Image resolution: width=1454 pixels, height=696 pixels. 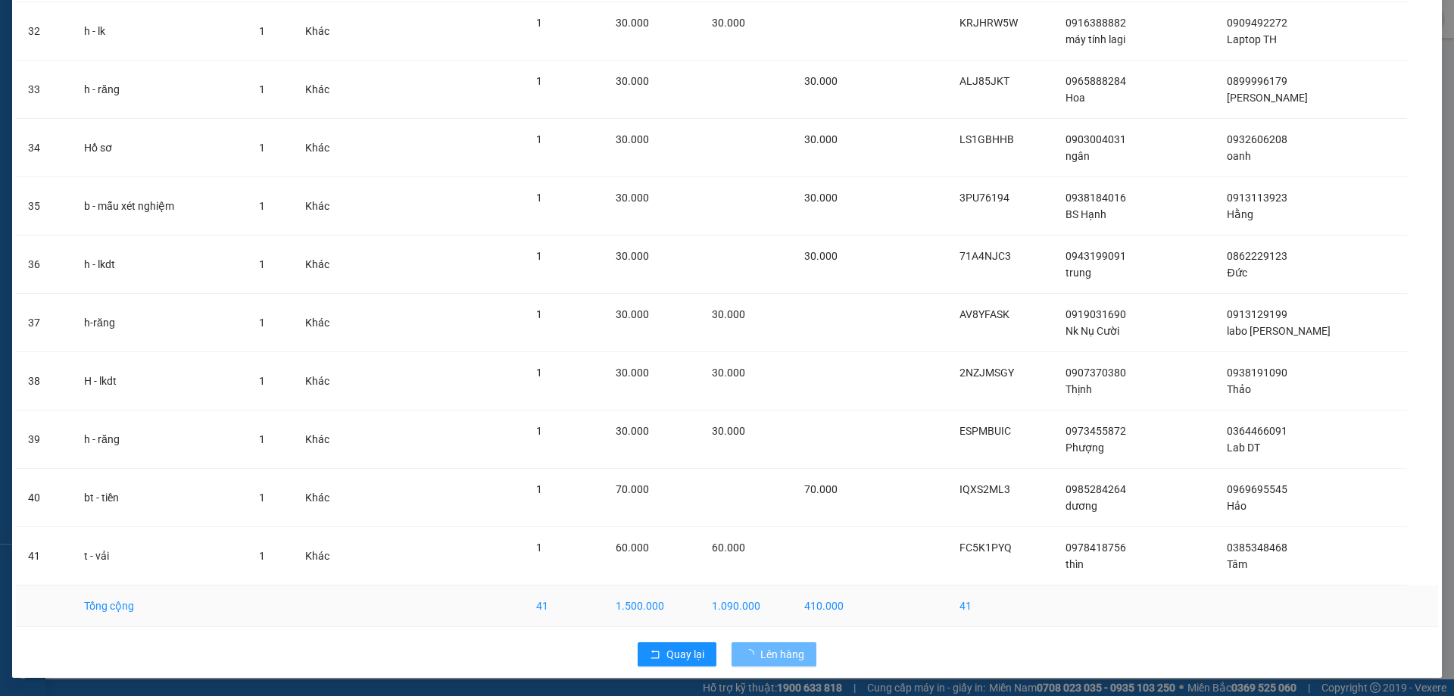 I want to click on span: 0973455872, so click(x=1096, y=431).